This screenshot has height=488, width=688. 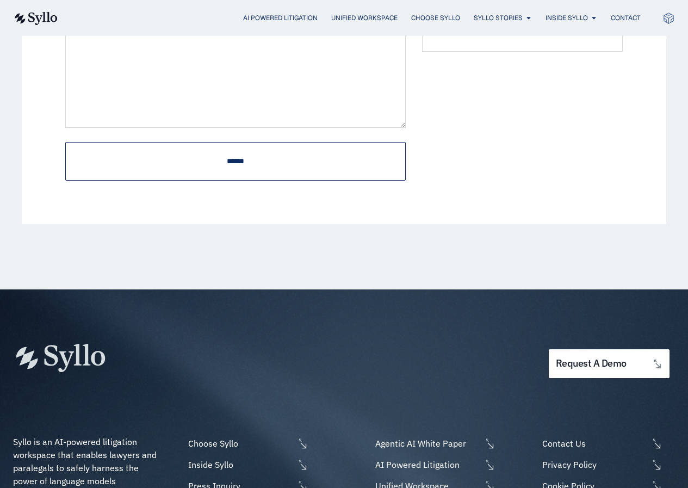 I want to click on span: Contact Us, so click(x=594, y=443).